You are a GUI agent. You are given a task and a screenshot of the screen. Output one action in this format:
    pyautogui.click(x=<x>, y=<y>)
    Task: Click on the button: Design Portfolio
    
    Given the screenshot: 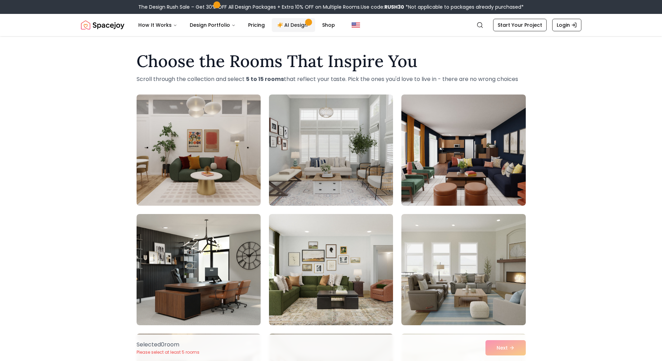 What is the action you would take?
    pyautogui.click(x=213, y=25)
    